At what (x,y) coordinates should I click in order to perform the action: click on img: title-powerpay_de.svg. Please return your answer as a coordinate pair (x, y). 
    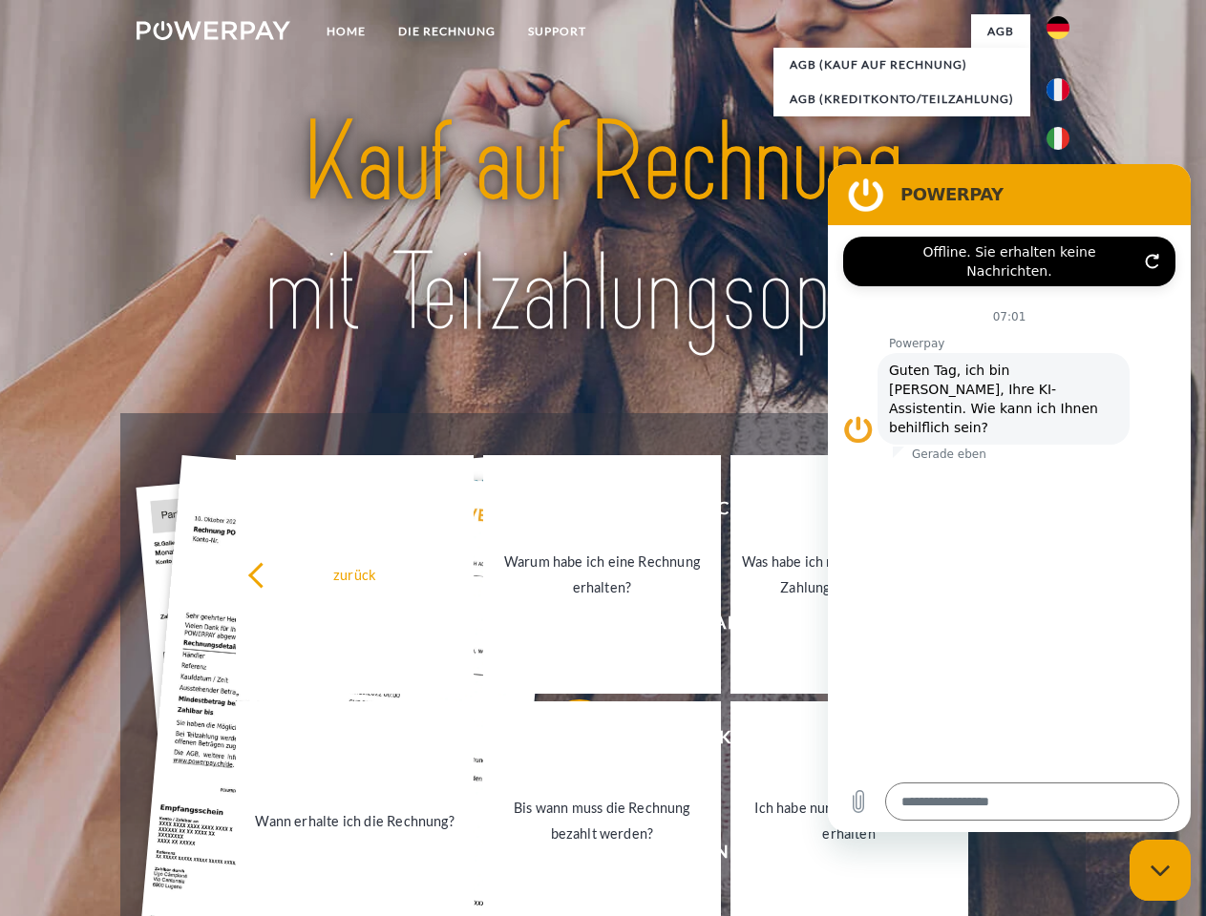
    Looking at the image, I should click on (602, 228).